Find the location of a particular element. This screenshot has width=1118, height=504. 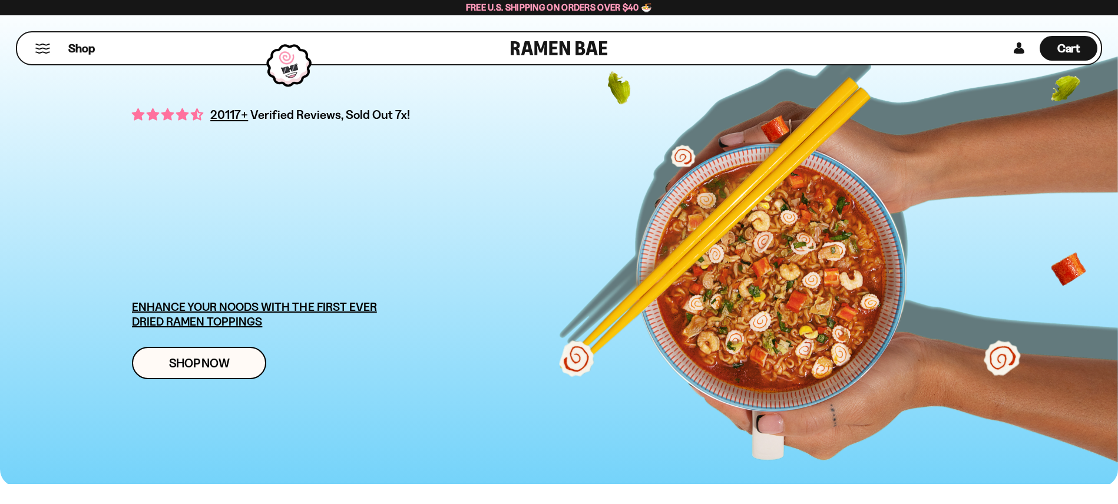

span: Shop Now is located at coordinates (199, 363).